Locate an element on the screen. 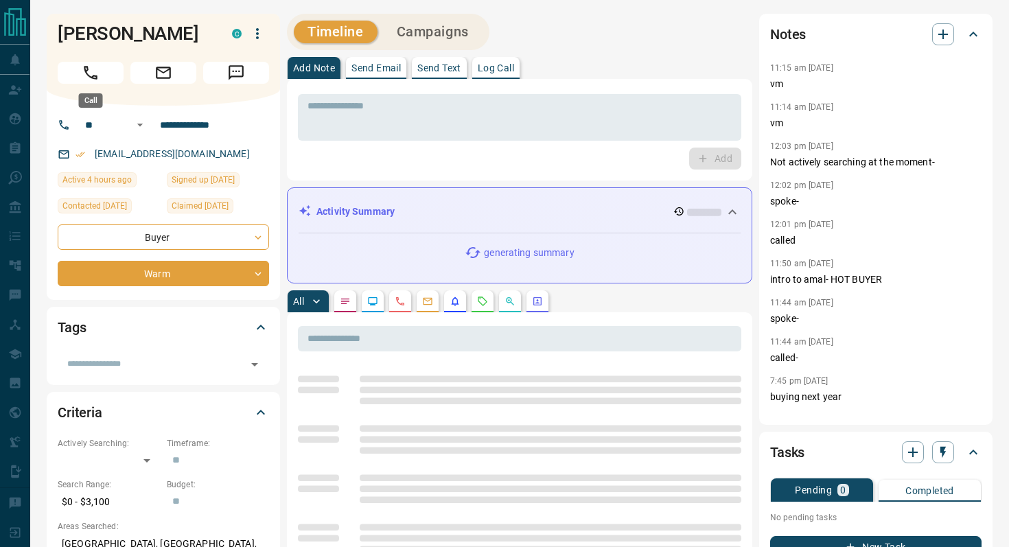 The height and width of the screenshot is (547, 1009). h2: Tags is located at coordinates (71, 327).